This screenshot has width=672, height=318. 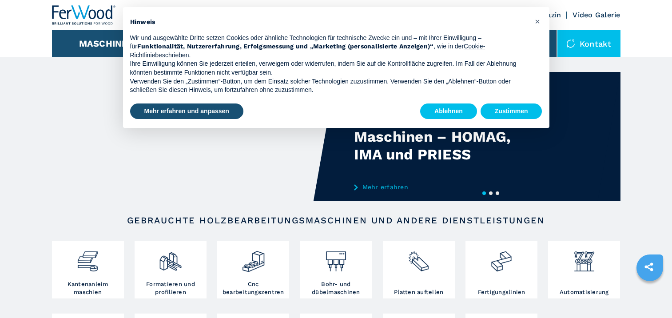 What do you see at coordinates (88, 270) in the screenshot?
I see `a: Kantenanleim maschien` at bounding box center [88, 270].